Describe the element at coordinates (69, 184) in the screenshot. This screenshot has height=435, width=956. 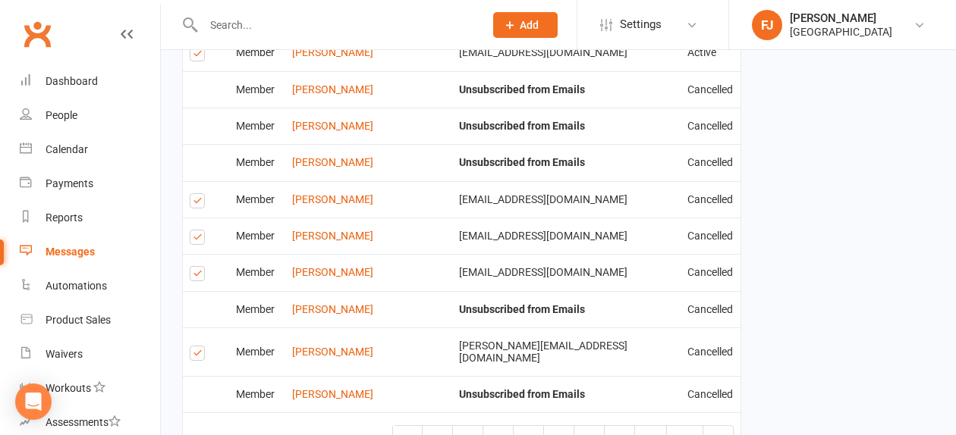
I see `div: Payments` at that location.